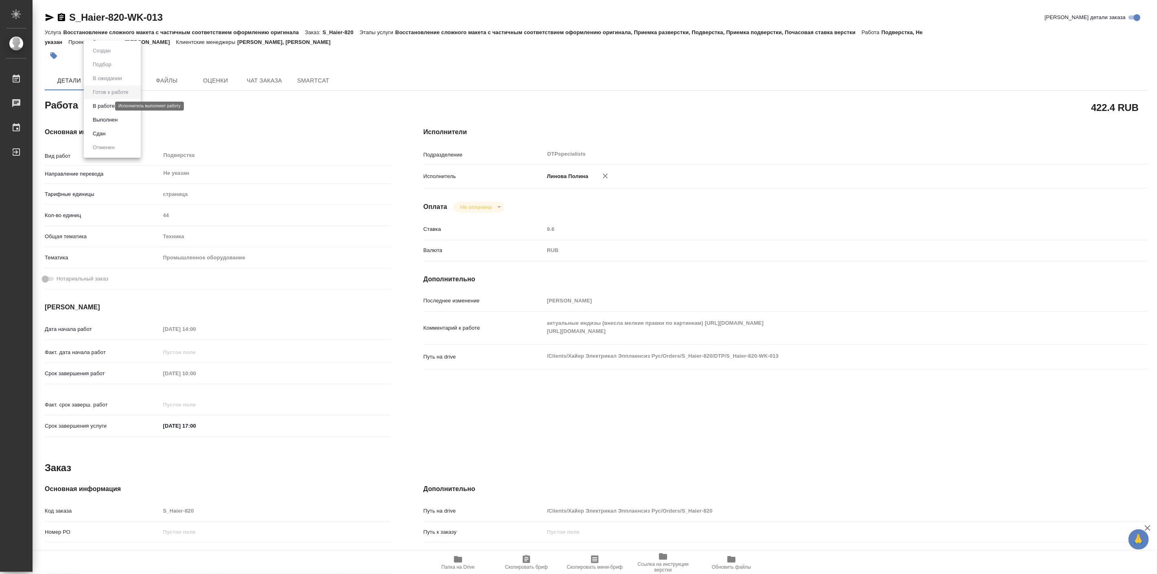 The image size is (1157, 574). Describe the element at coordinates (99, 134) in the screenshot. I see `button: Сдан` at that location.